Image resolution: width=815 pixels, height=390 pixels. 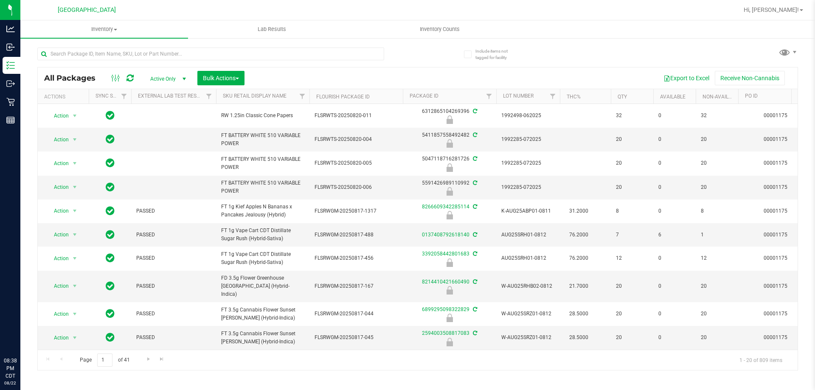 What do you see at coordinates (761, 360) in the screenshot?
I see `span: 1 - 20 of 809 items` at bounding box center [761, 360].